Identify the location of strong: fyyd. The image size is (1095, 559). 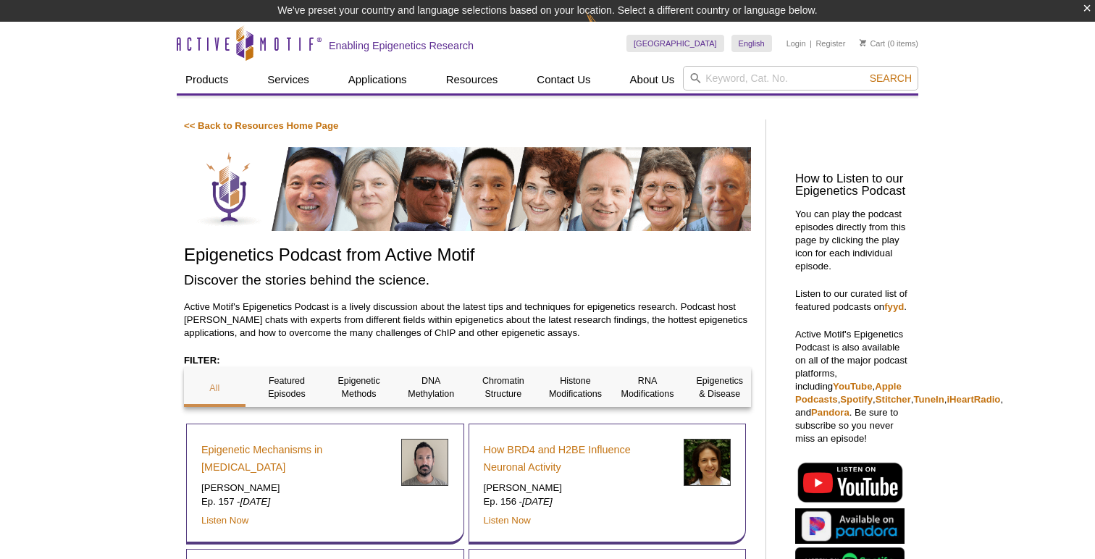
(893, 306).